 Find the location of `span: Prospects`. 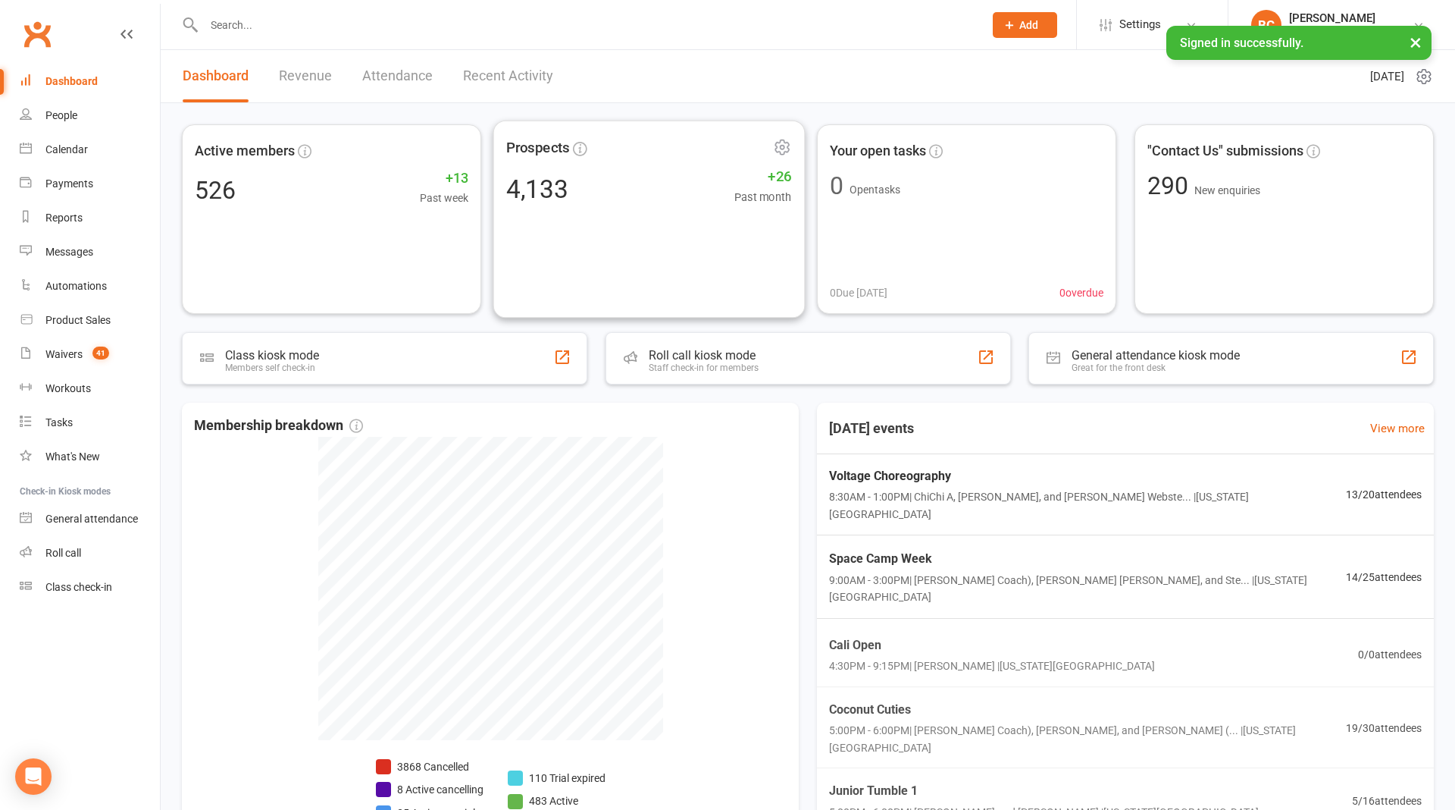

span: Prospects is located at coordinates (537, 148).